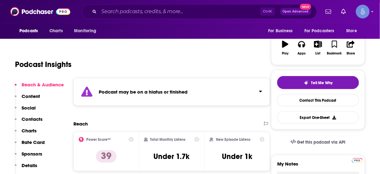 The image size is (380, 174). I want to click on button: Sponsors, so click(28, 156).